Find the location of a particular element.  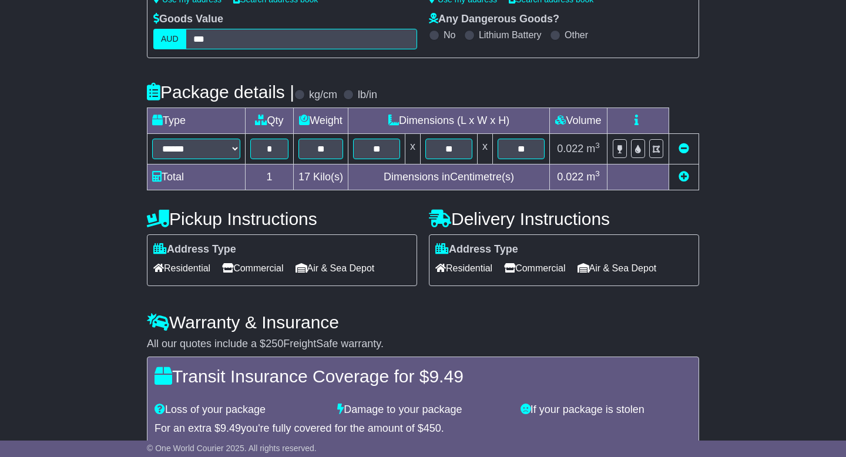

label: lb/in is located at coordinates (367, 95).